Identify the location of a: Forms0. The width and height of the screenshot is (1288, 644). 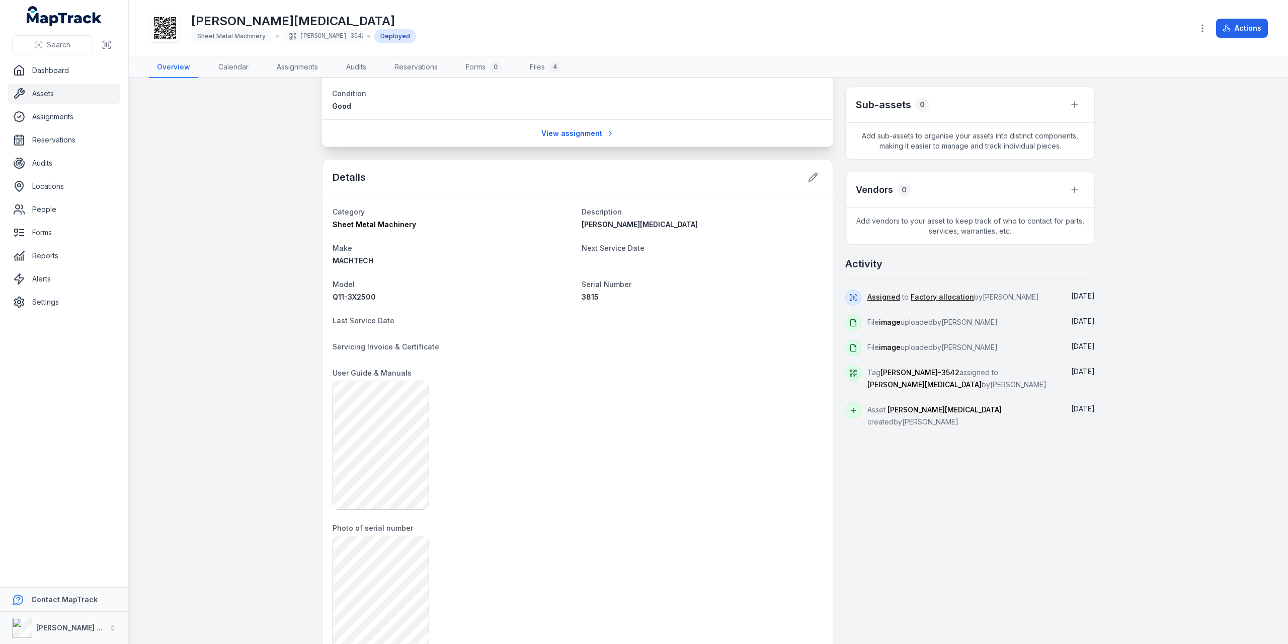
(484, 67).